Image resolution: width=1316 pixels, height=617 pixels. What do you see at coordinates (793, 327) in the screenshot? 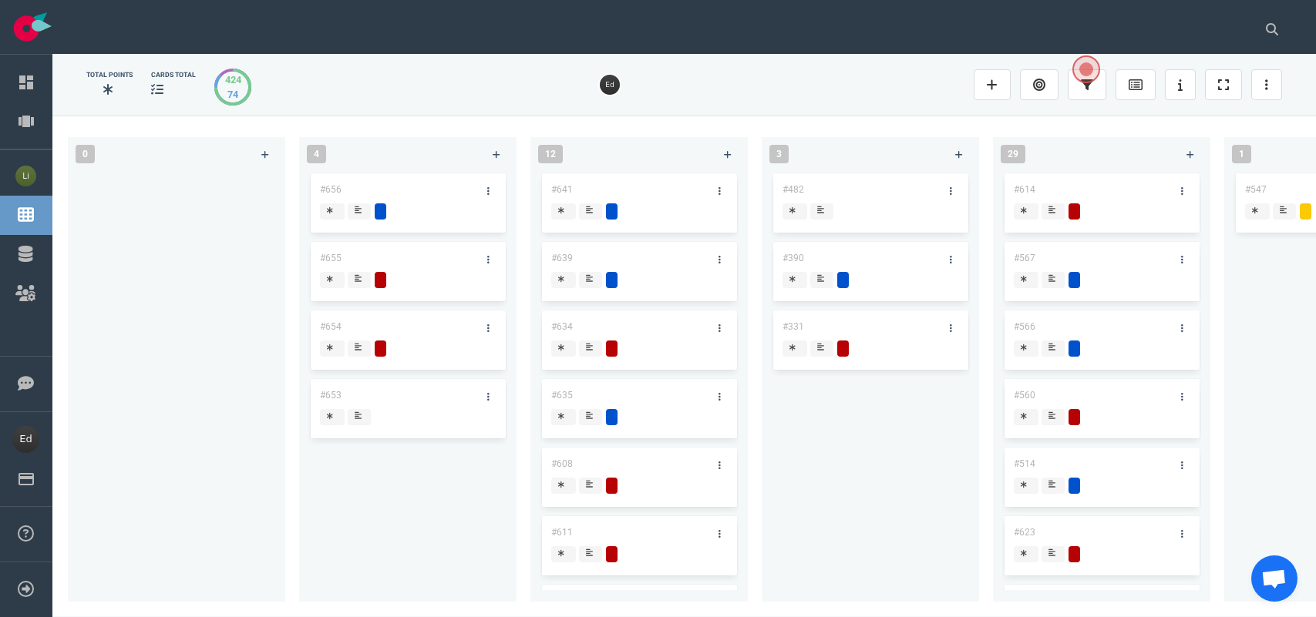
I see `a: #331` at bounding box center [793, 327].